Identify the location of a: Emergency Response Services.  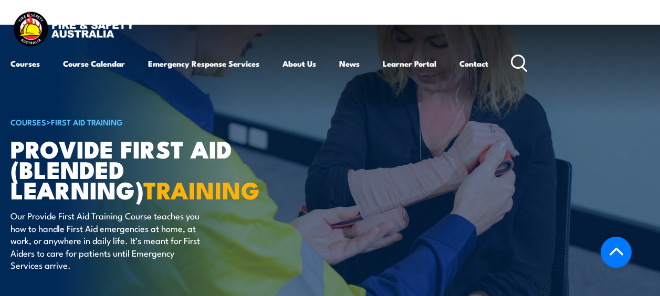
(204, 63).